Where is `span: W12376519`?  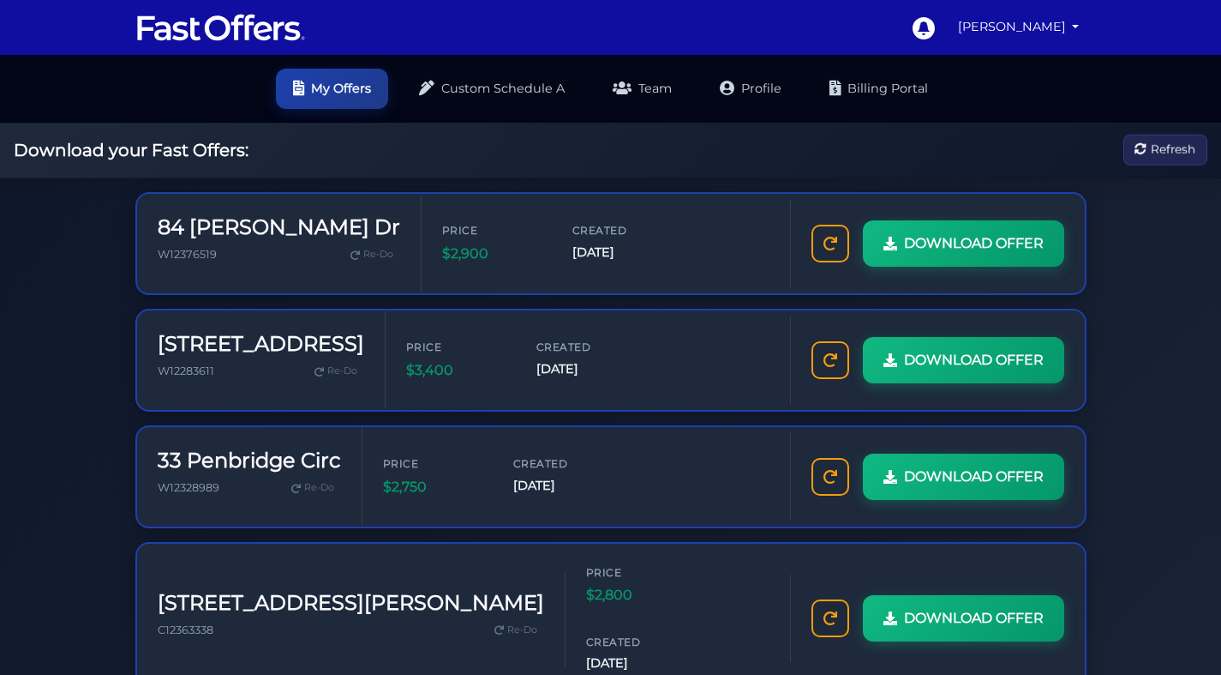 span: W12376519 is located at coordinates (187, 254).